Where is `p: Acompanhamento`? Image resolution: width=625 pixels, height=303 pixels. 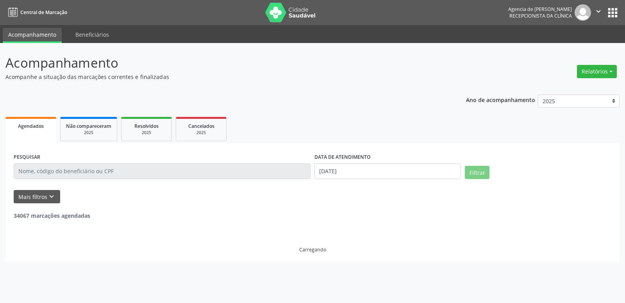
p: Acompanhamento is located at coordinates (220, 63).